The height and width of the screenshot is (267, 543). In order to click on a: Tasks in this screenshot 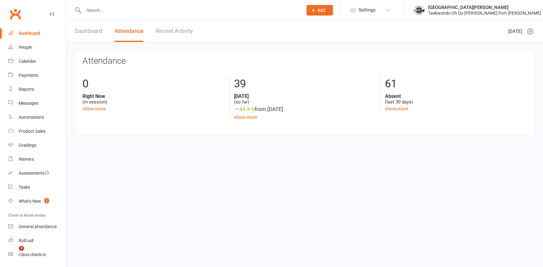, I will do `click(37, 187)`.